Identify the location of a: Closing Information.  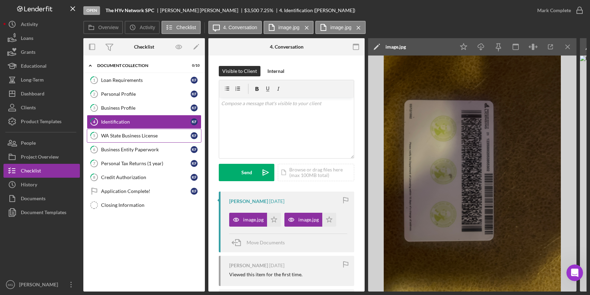
(144, 205).